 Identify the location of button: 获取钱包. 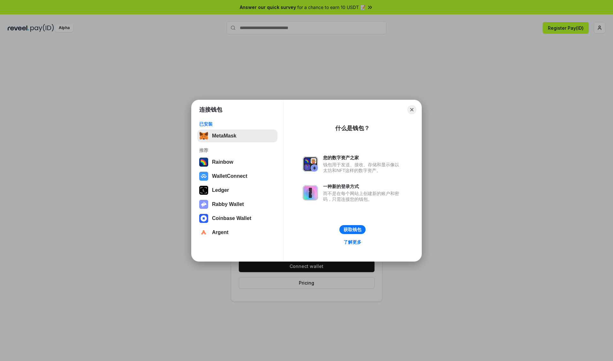
(353, 229).